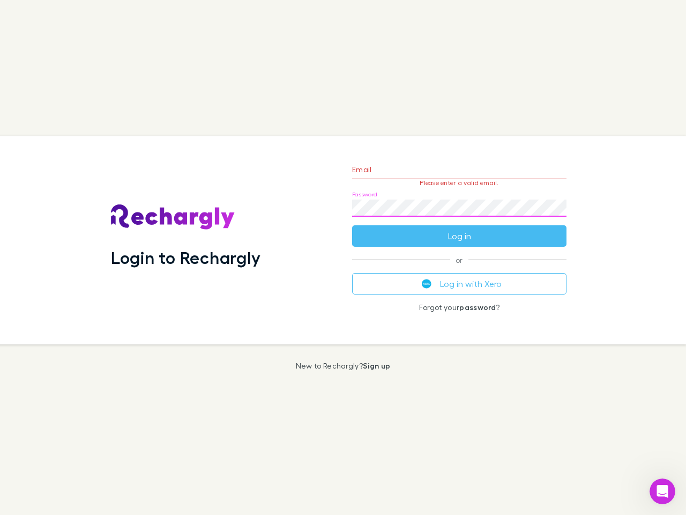  I want to click on a: password, so click(478, 307).